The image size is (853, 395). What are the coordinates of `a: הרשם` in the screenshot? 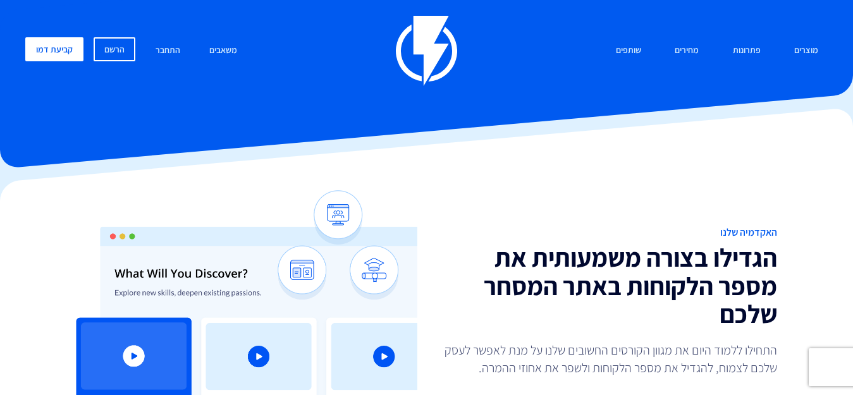 It's located at (114, 49).